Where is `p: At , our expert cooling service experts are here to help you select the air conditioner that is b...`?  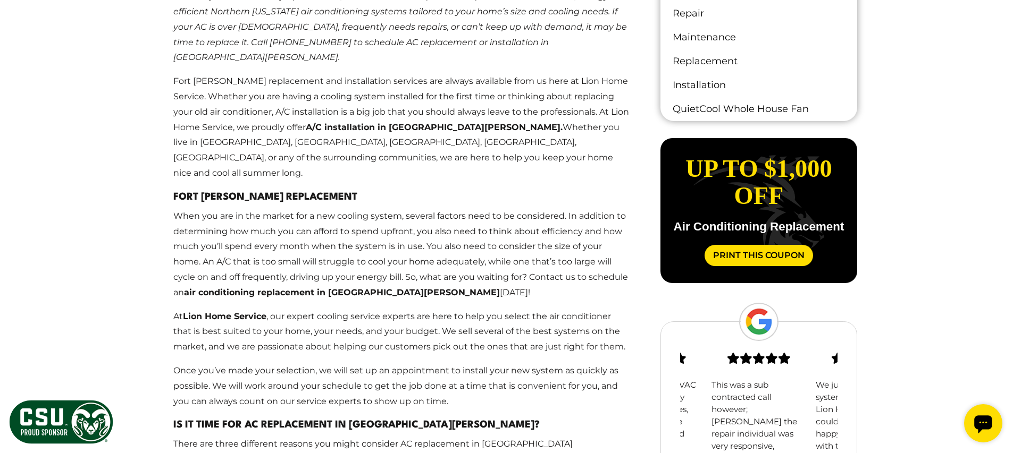 p: At , our expert cooling service experts are here to help you select the air conditioner that is b... is located at coordinates (401, 332).